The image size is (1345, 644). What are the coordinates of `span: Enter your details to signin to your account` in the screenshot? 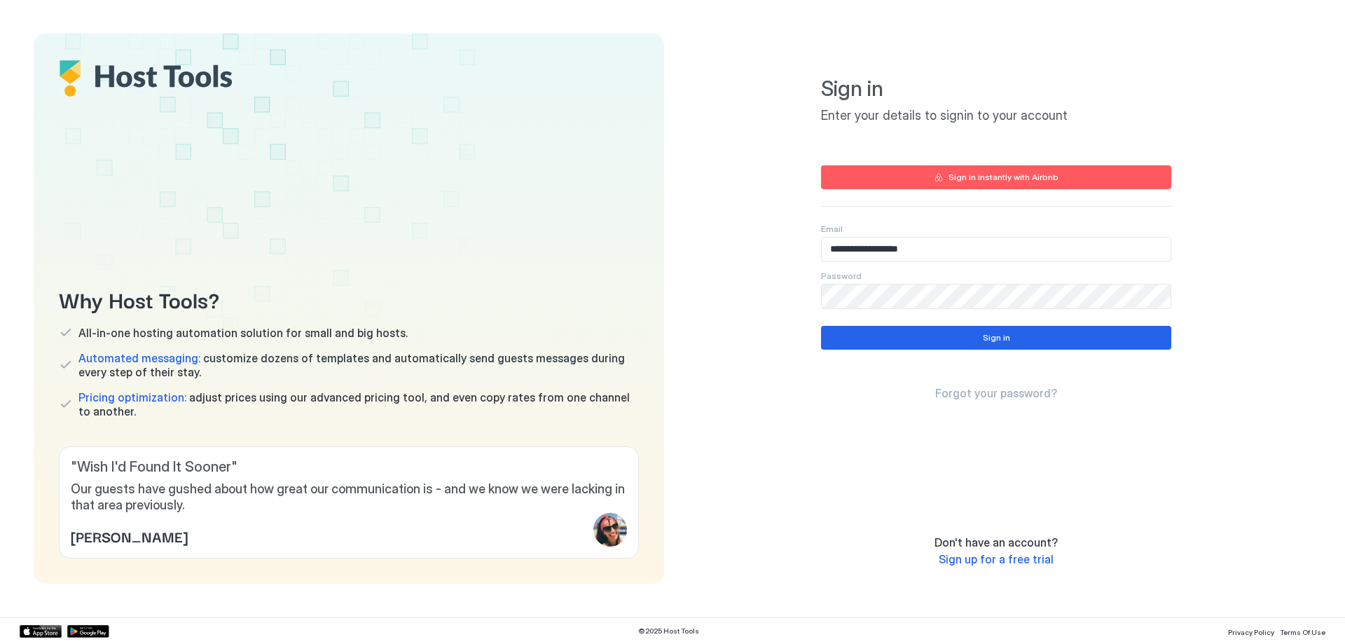 It's located at (996, 116).